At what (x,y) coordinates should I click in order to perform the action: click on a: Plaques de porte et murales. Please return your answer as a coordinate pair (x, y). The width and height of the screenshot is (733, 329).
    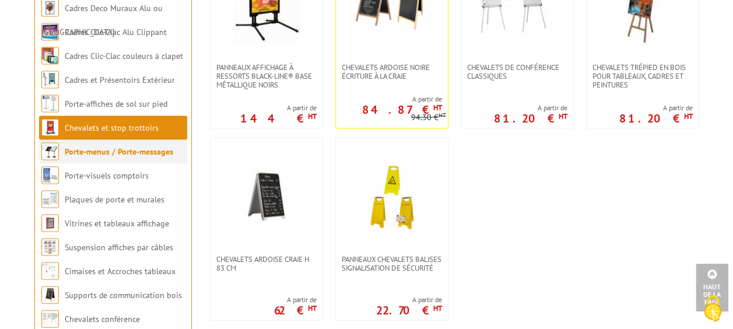
    Looking at the image, I should click on (114, 199).